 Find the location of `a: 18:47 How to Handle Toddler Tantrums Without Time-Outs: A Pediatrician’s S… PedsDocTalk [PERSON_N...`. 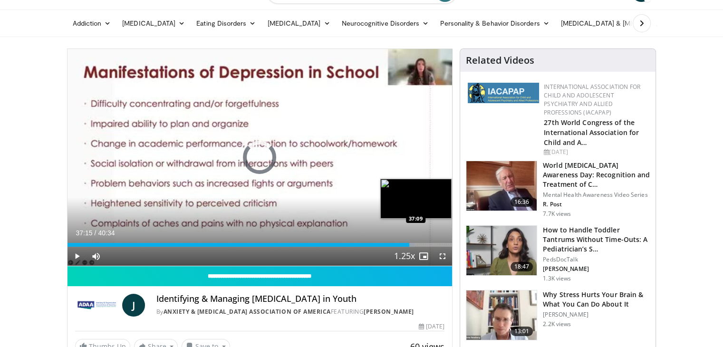

a: 18:47 How to Handle Toddler Tantrums Without Time-Outs: A Pediatrician’s S… PedsDocTalk [PERSON_N... is located at coordinates (558, 254).